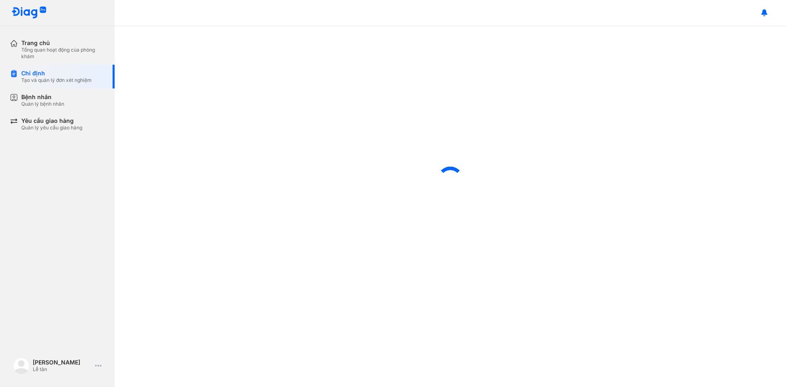 This screenshot has width=786, height=387. What do you see at coordinates (63, 53) in the screenshot?
I see `div: Tổng quan hoạt động của phòng khám` at bounding box center [63, 53].